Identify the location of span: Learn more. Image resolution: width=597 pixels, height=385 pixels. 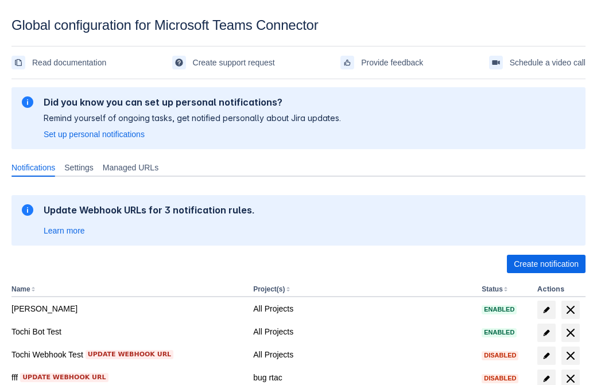
(64, 231).